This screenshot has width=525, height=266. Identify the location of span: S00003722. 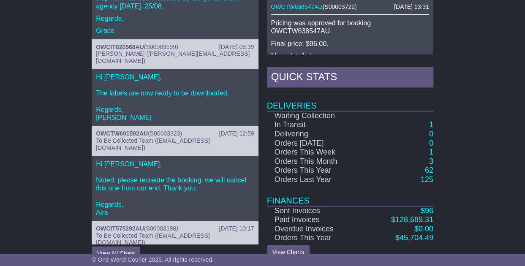
(340, 7).